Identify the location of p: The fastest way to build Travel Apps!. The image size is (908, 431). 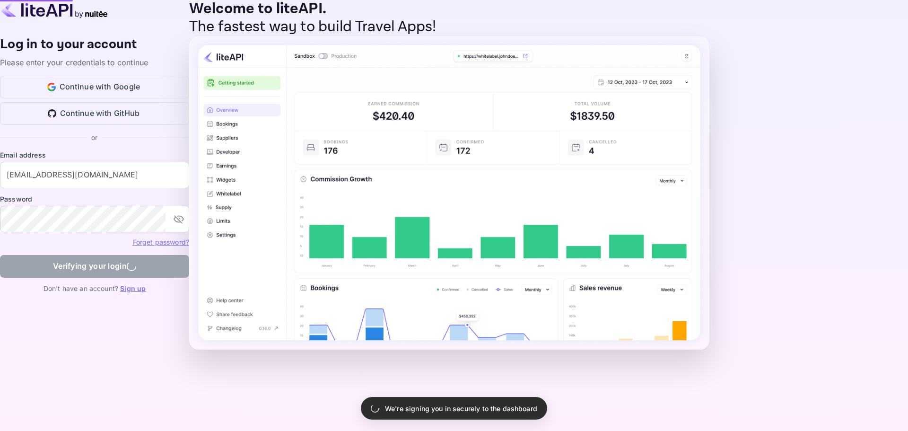
(449, 27).